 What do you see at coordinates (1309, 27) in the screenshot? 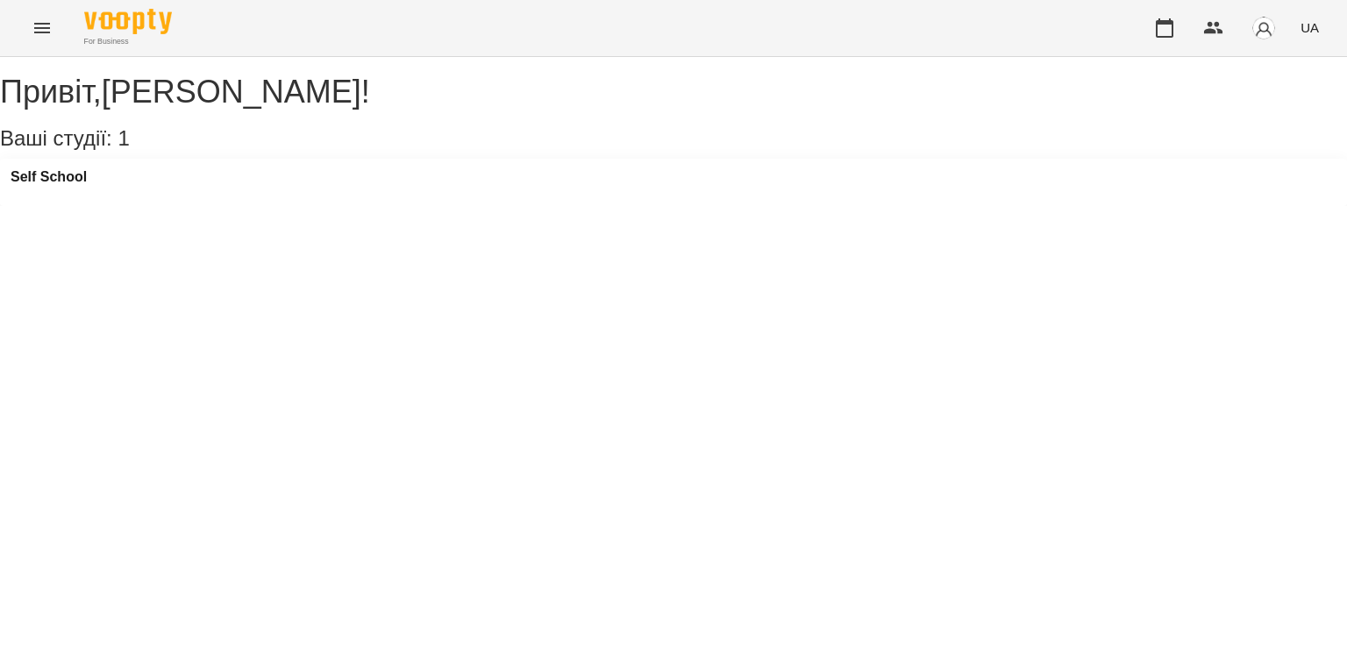
I see `button: UA` at bounding box center [1309, 27].